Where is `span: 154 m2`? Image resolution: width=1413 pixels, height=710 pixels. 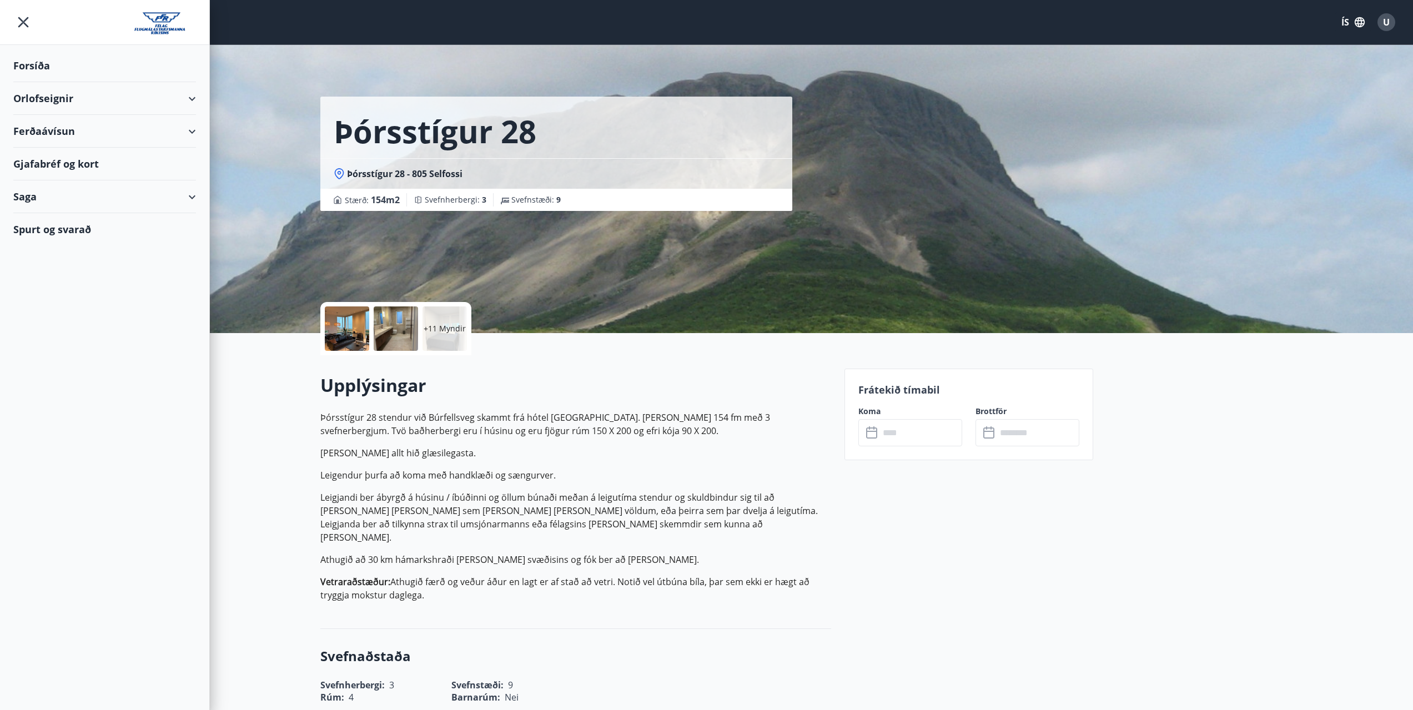
span: 154 m2 is located at coordinates (385, 200).